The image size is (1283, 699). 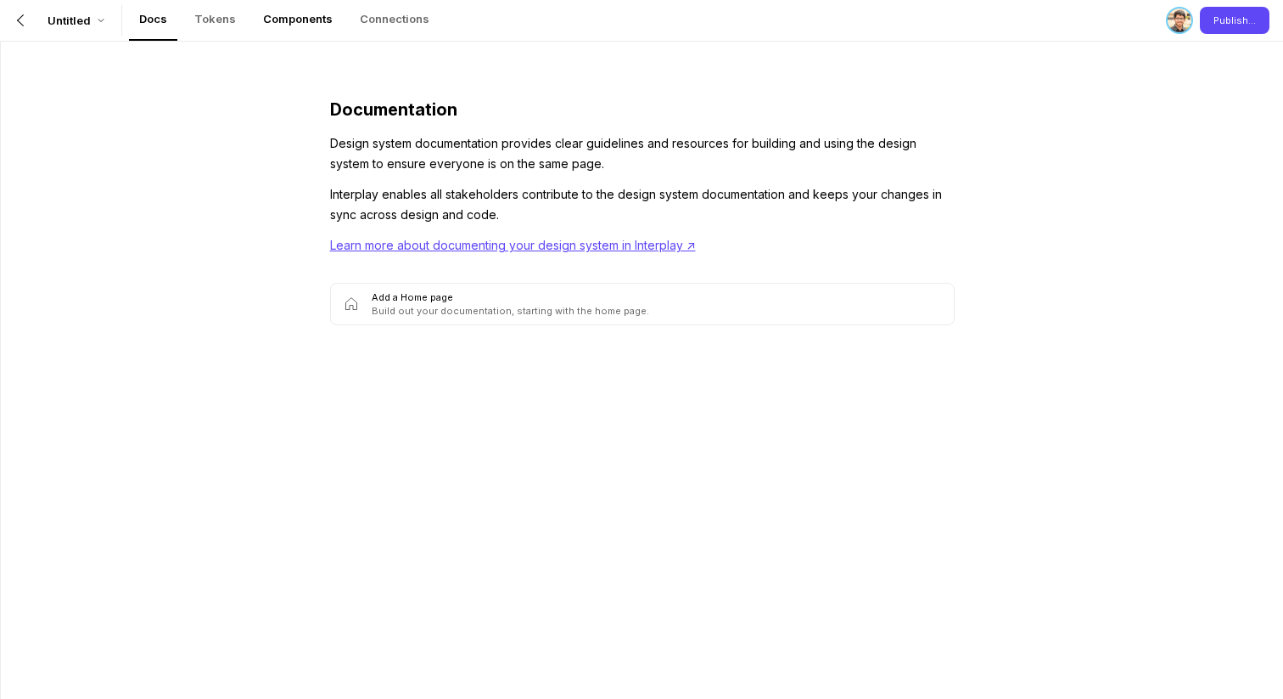 I want to click on p: Components, so click(x=298, y=19).